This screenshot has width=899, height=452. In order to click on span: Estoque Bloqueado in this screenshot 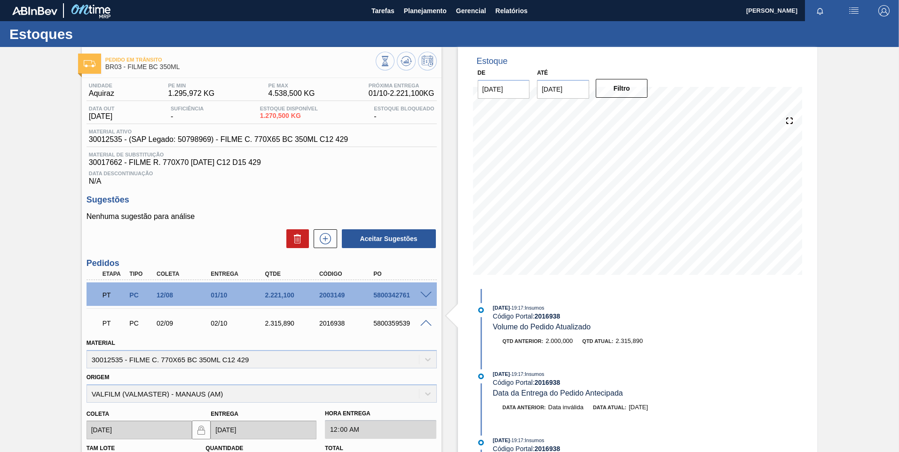, I will do `click(404, 109)`.